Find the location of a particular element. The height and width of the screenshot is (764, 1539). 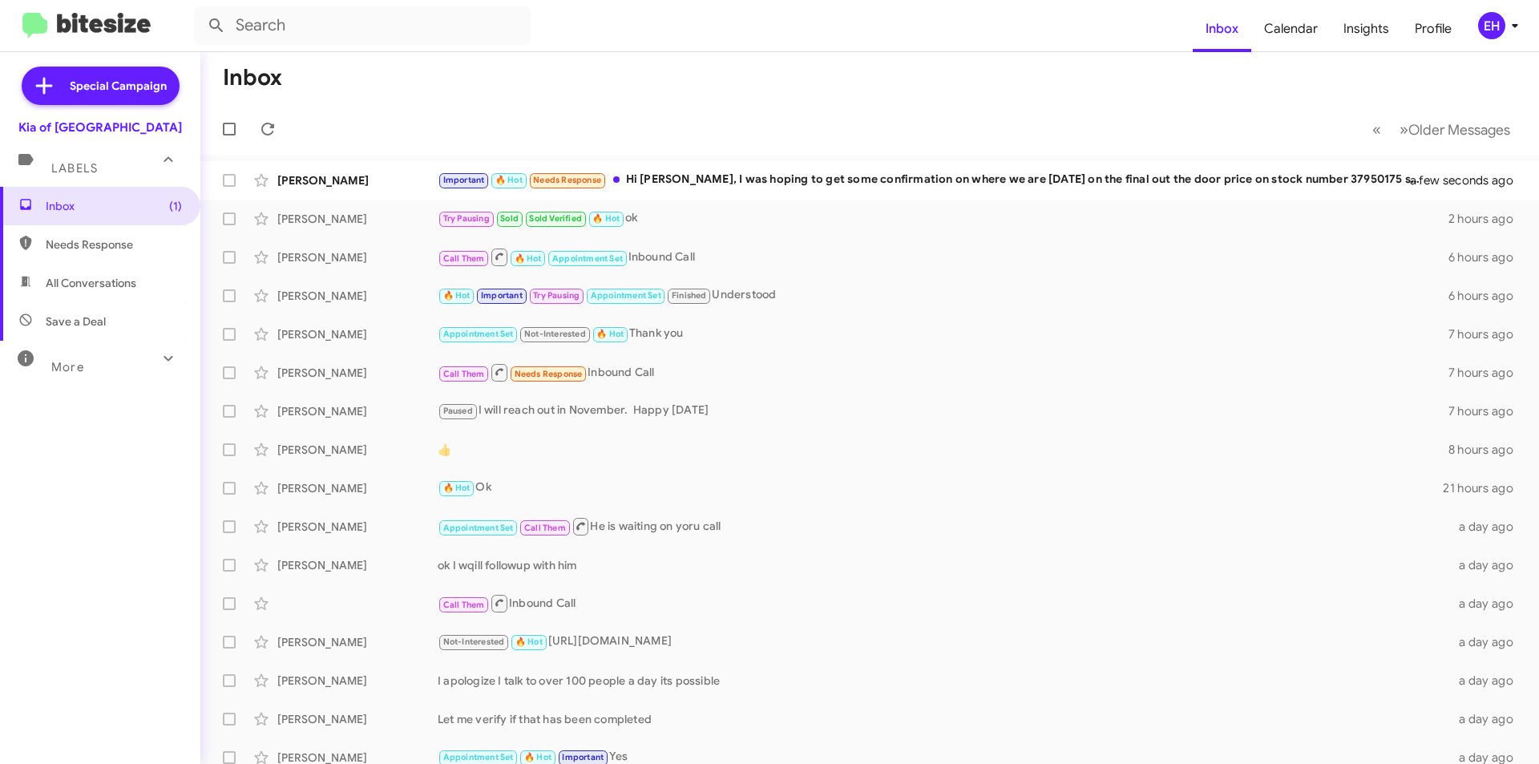

span: Save a Deal is located at coordinates (75, 322).